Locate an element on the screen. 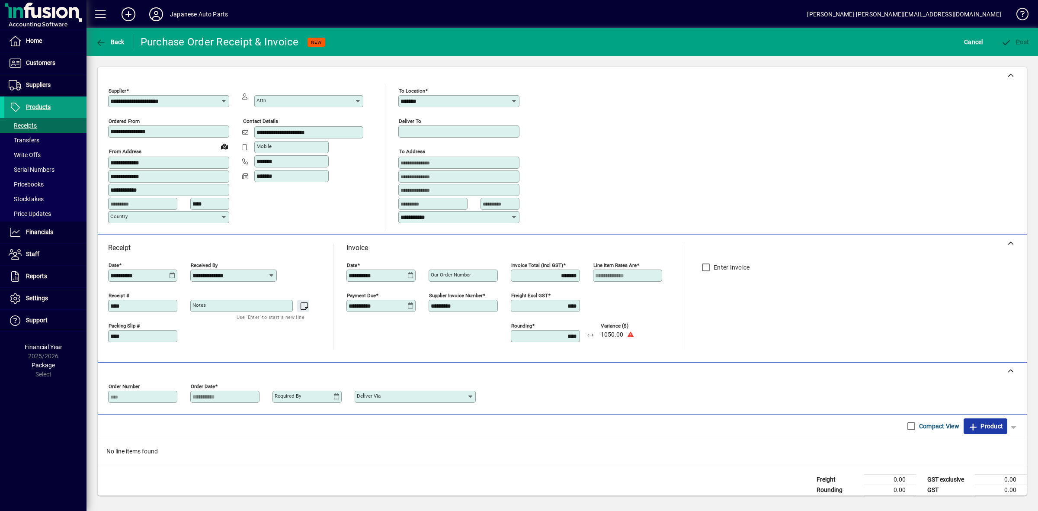 Image resolution: width=1038 pixels, height=511 pixels. div: Purchase Order Receipt & Invoice is located at coordinates (220, 42).